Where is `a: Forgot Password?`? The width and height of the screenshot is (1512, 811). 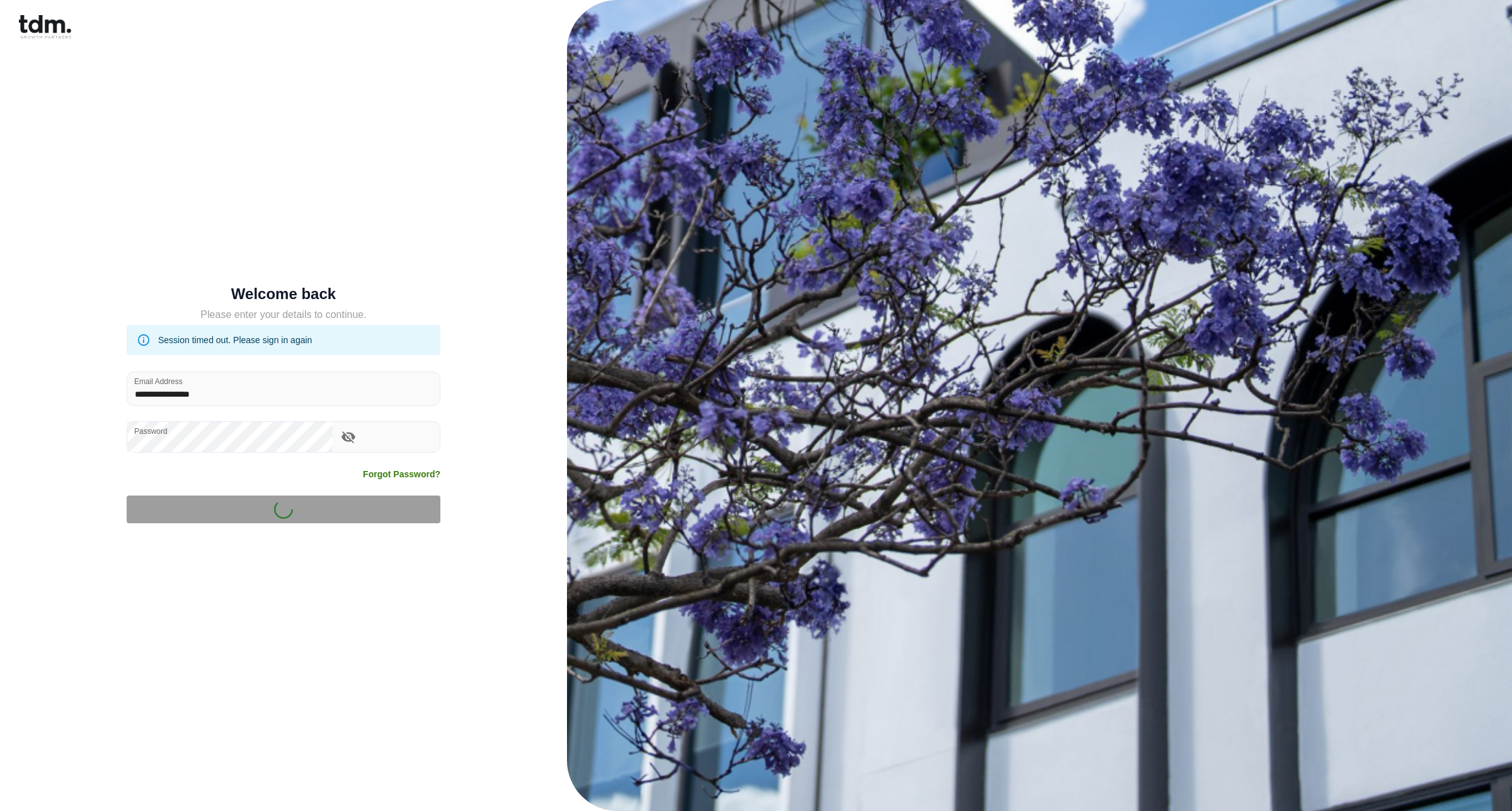
a: Forgot Password? is located at coordinates (402, 474).